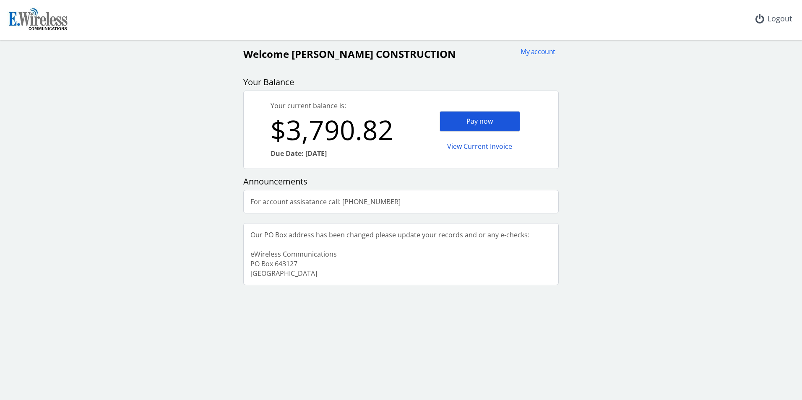 The height and width of the screenshot is (400, 802). I want to click on span: Announcements, so click(275, 181).